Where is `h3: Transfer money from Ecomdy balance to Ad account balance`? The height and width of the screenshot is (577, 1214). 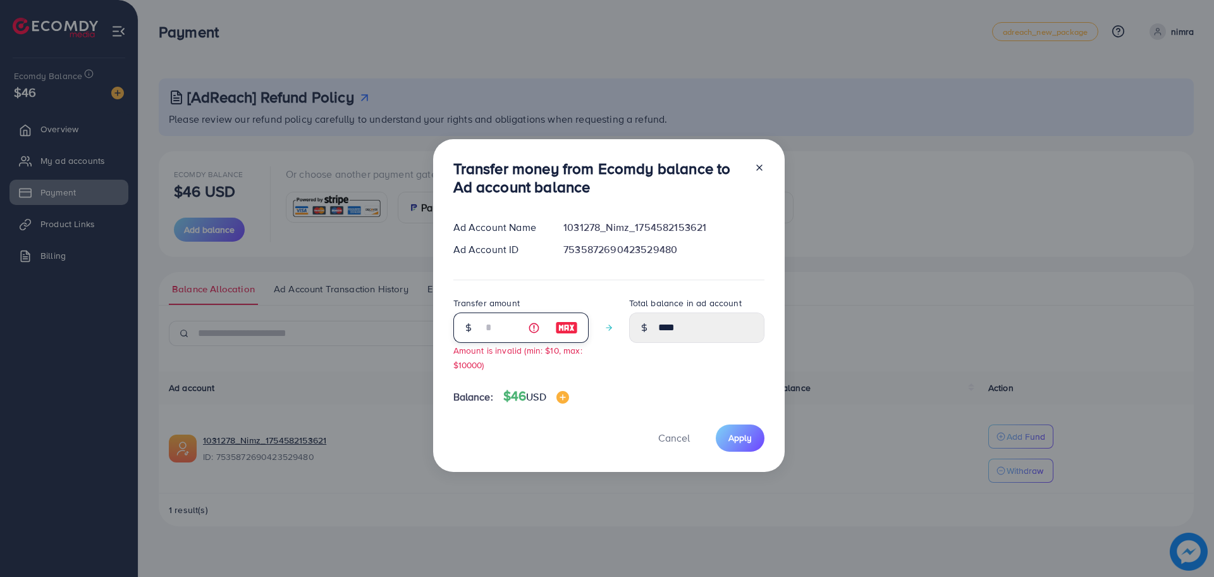 h3: Transfer money from Ecomdy balance to Ad account balance is located at coordinates (599, 178).